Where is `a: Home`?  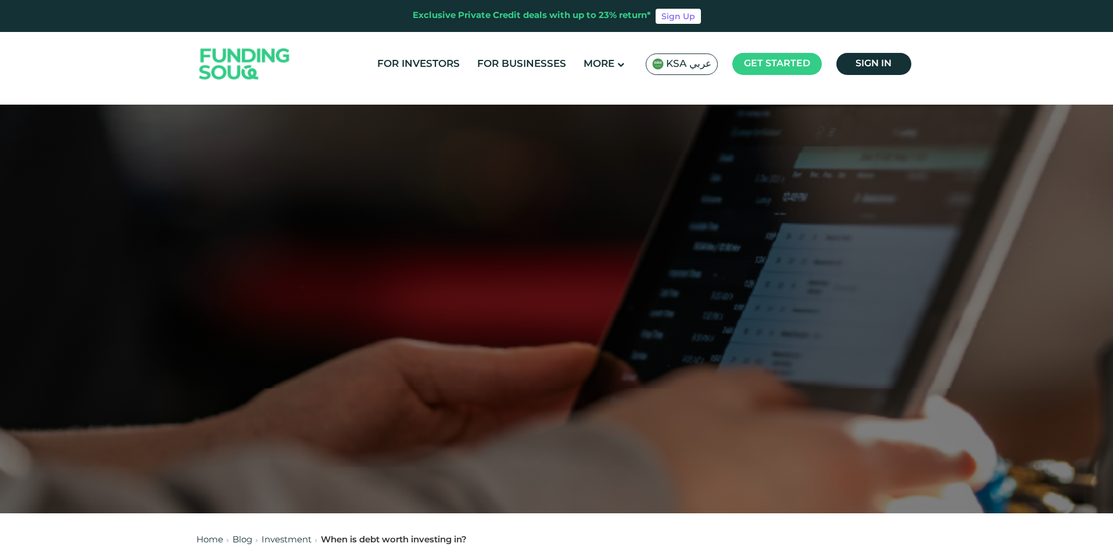 a: Home is located at coordinates (210, 540).